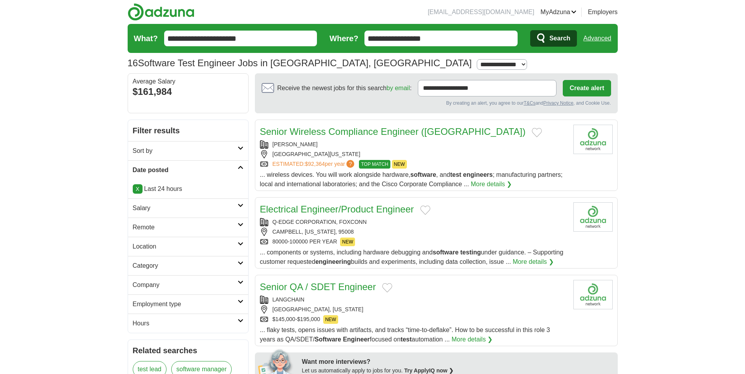  I want to click on a: Location, so click(188, 247).